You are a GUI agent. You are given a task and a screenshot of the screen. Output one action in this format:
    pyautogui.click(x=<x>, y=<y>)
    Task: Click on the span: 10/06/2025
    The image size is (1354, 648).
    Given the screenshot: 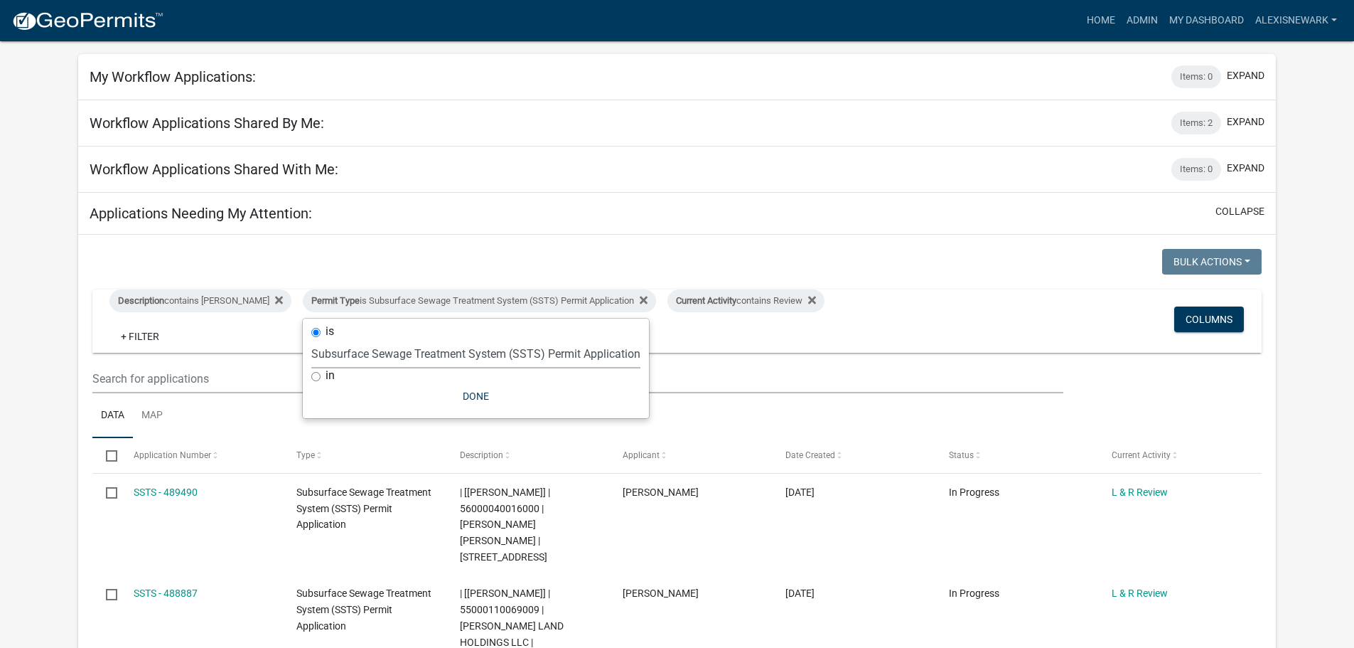 What is the action you would take?
    pyautogui.click(x=800, y=593)
    